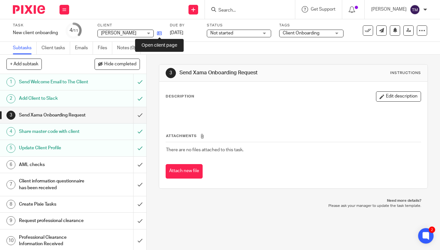 The image size is (440, 250). What do you see at coordinates (293, 206) in the screenshot?
I see `p: Please ask your manager to update the task template.` at bounding box center [293, 206].